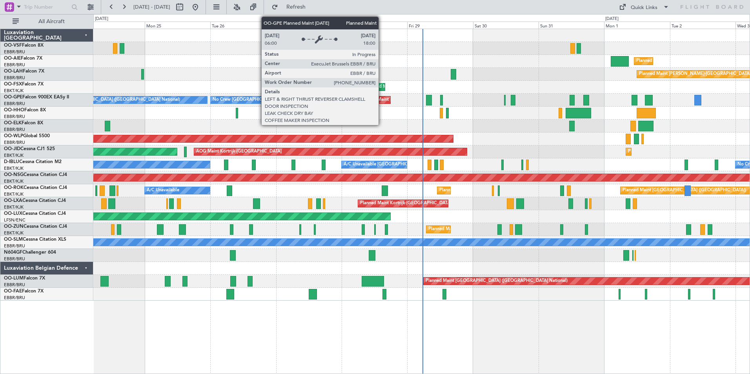  What do you see at coordinates (24, 123) in the screenshot?
I see `a: OO-ELKFalcon 8X` at bounding box center [24, 123].